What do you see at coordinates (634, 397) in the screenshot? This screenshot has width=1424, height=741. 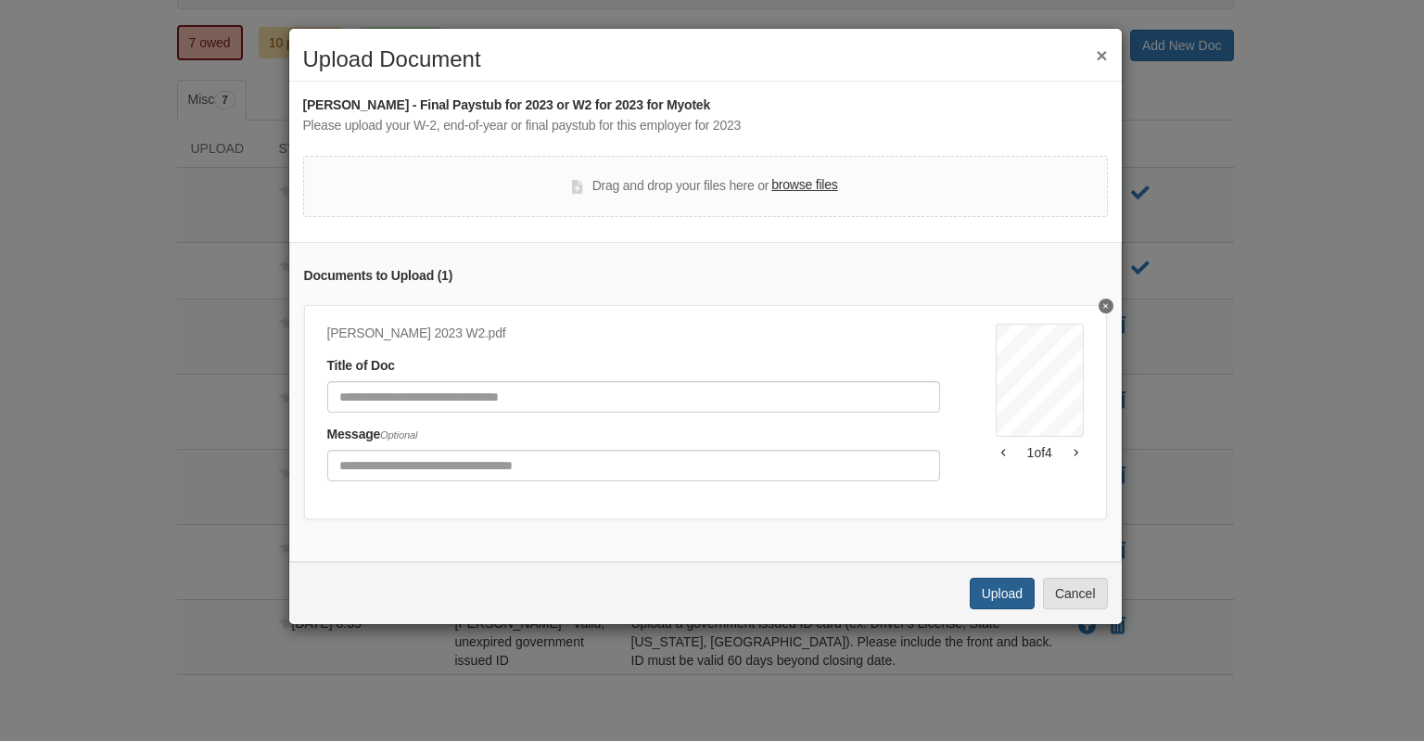 I see `input: Document Title` at bounding box center [634, 397].